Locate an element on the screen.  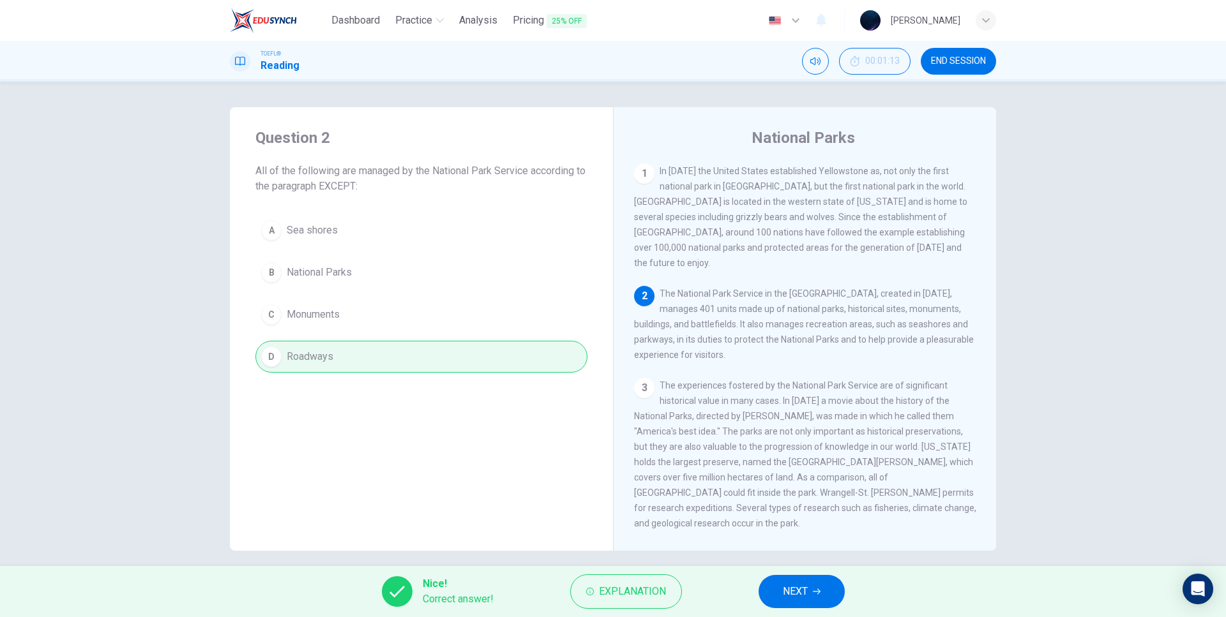
button: Pricing25% OFF is located at coordinates (550, 20).